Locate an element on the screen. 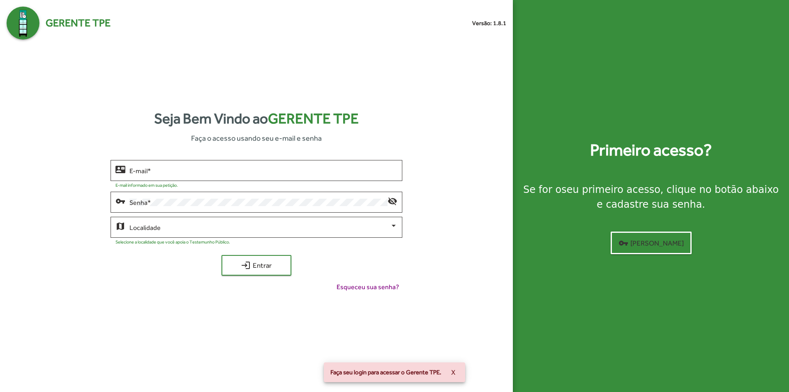 Image resolution: width=789 pixels, height=392 pixels. img: Logo Gerente is located at coordinates (23, 23).